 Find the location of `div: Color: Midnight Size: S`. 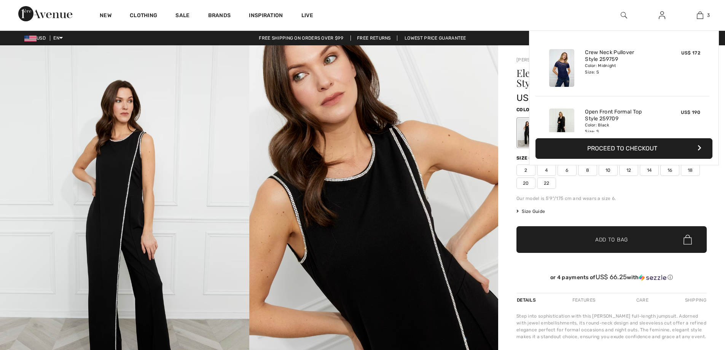

div: Color: Midnight Size: S is located at coordinates (622, 69).